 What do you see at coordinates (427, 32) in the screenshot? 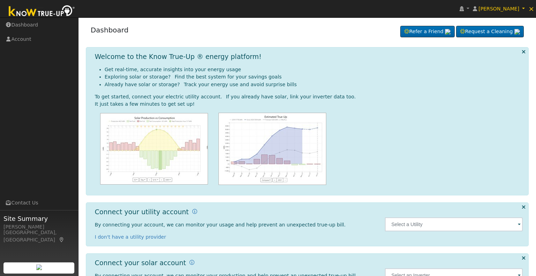
I see `a: Refer a Friend` at bounding box center [427, 32].